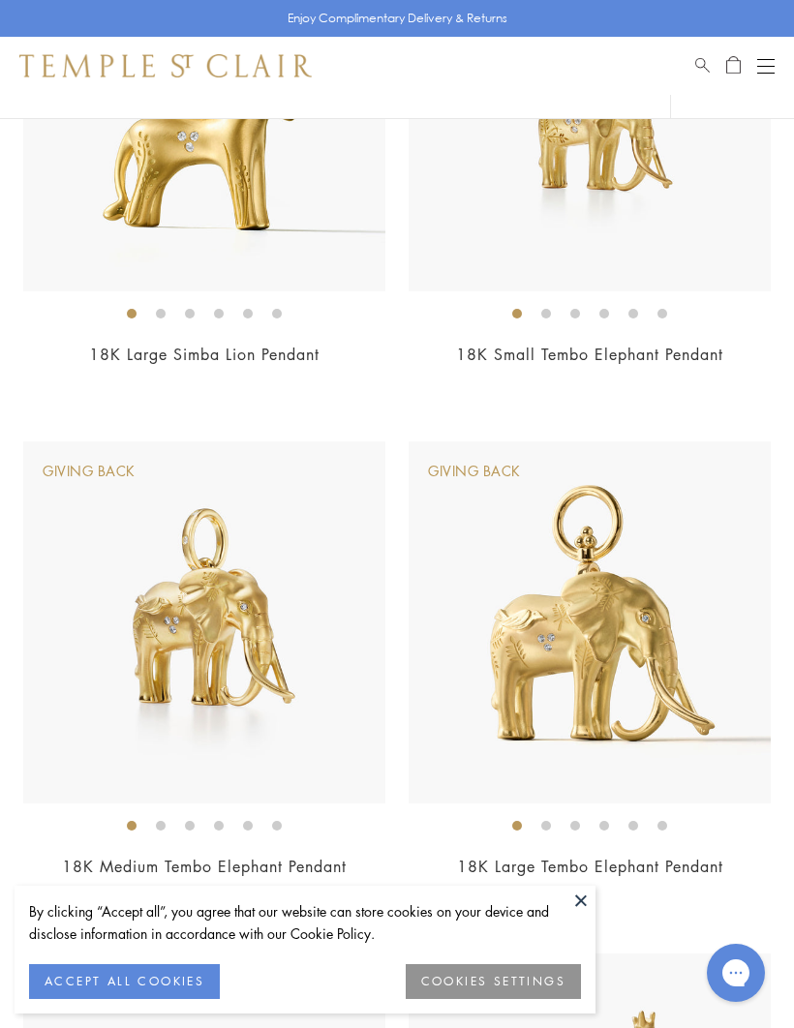 This screenshot has height=1028, width=794. Describe the element at coordinates (204, 867) in the screenshot. I see `a: 18K Medium Tembo Elephant Pendant` at that location.